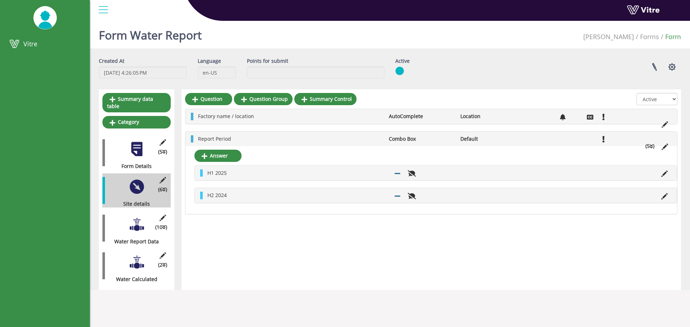  Describe the element at coordinates (45, 18) in the screenshot. I see `img: UserPic.png` at that location.